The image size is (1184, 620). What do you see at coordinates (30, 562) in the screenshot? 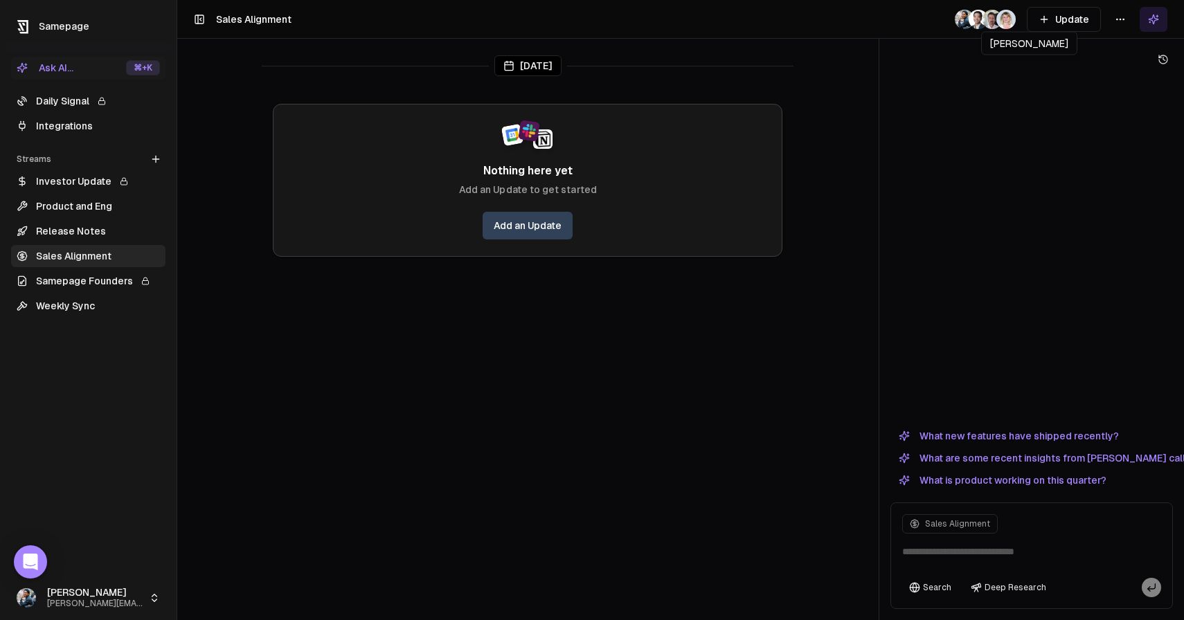
I see `div: Open Intercom Messenger` at bounding box center [30, 562].